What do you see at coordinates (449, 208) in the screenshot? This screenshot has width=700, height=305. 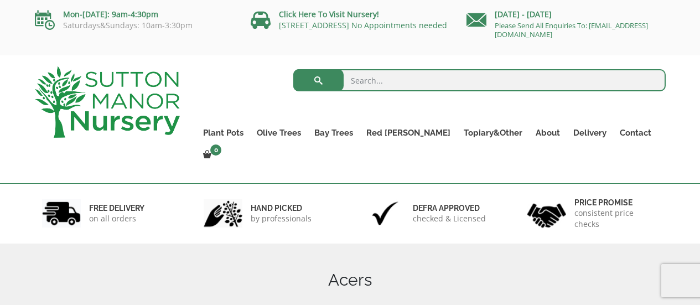 I see `h6: Defra approved` at bounding box center [449, 208].